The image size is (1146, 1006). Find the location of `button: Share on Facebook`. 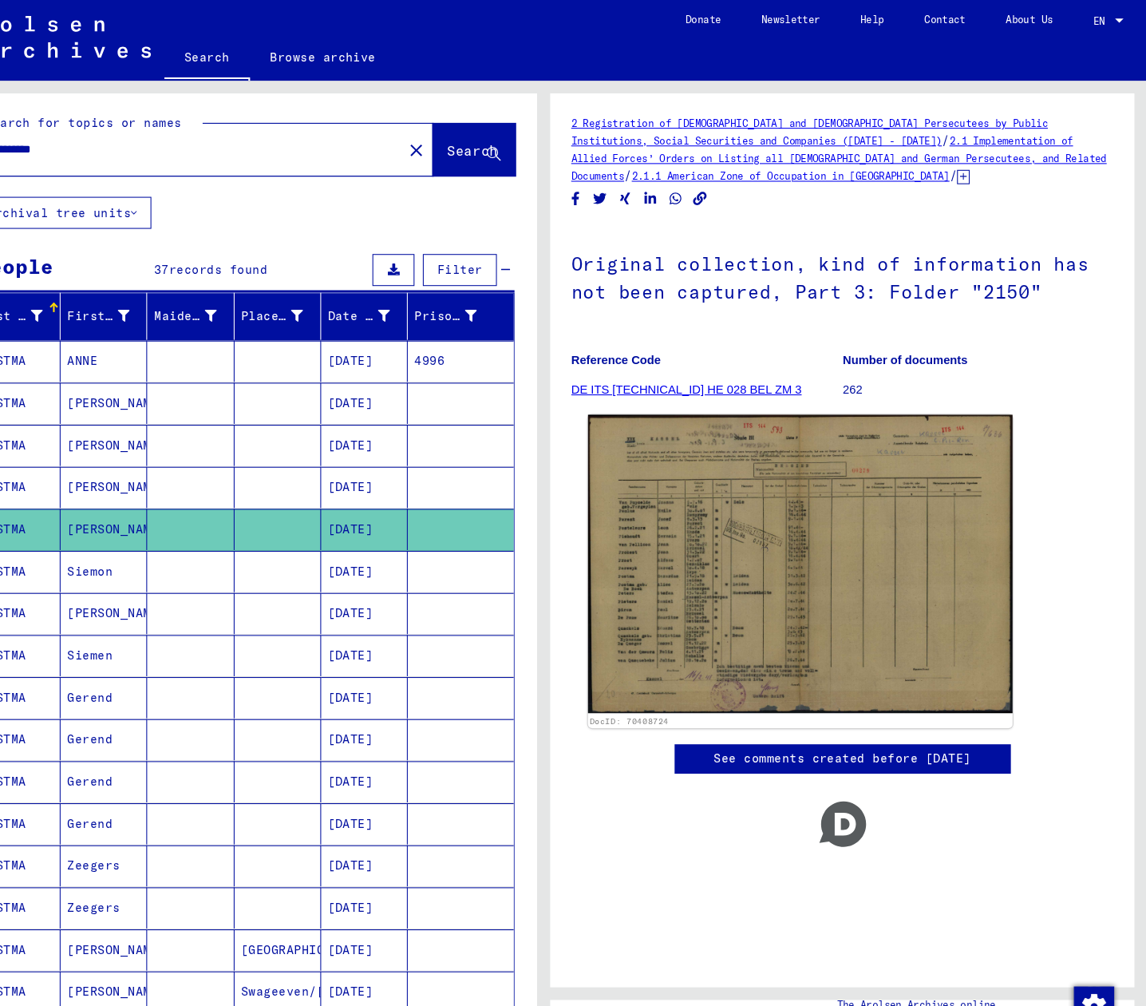

button: Share on Facebook is located at coordinates (603, 188).